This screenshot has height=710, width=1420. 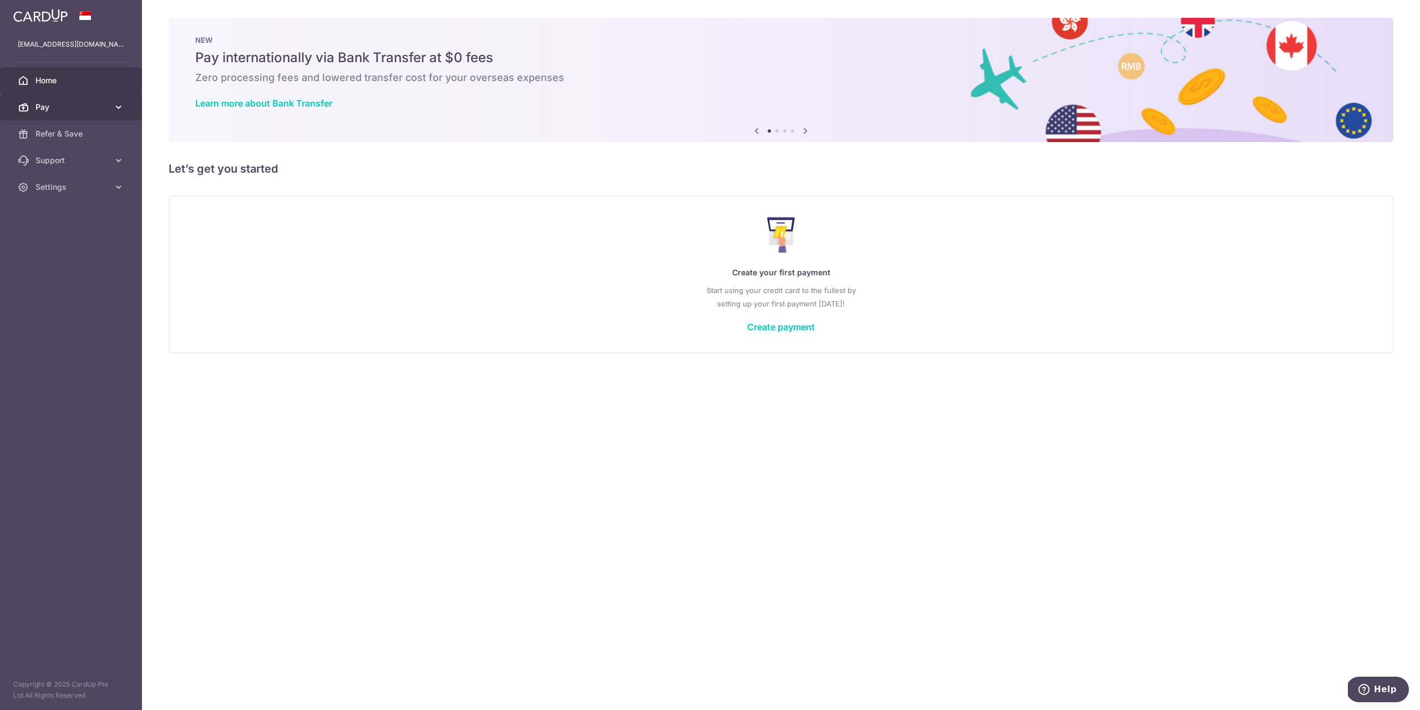 What do you see at coordinates (72, 187) in the screenshot?
I see `span: Settings` at bounding box center [72, 187].